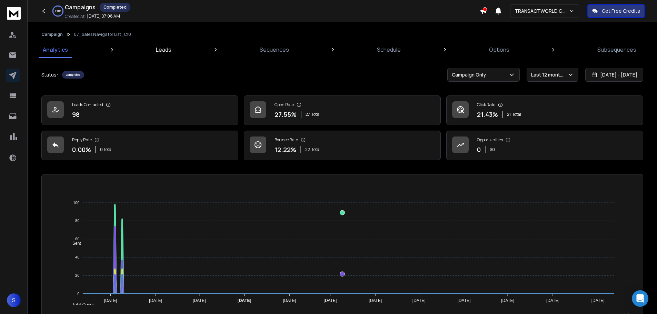 This screenshot has width=657, height=314. What do you see at coordinates (641, 299) in the screenshot?
I see `div: Open Intercom Messenger` at bounding box center [641, 299].